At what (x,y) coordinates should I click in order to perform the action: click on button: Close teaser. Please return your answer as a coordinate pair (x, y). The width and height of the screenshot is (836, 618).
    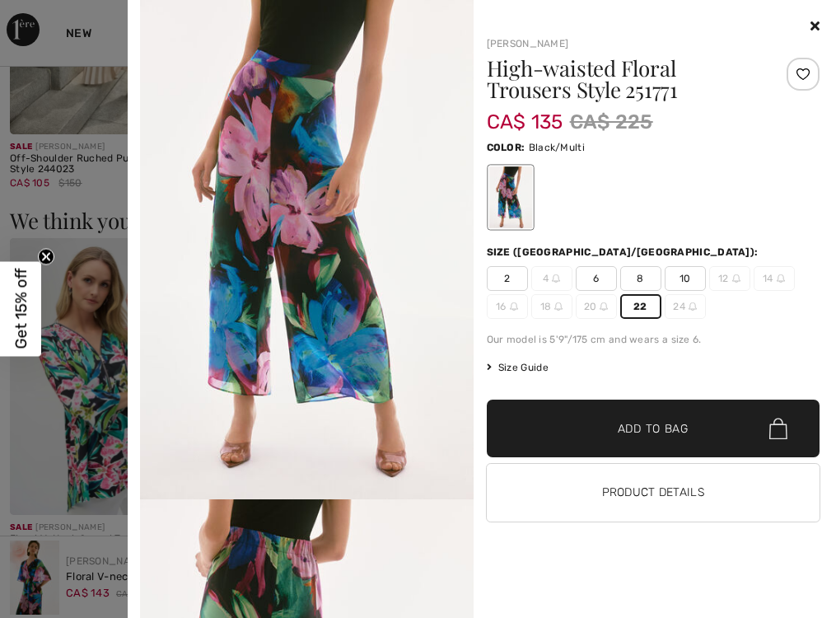
    Looking at the image, I should click on (46, 257).